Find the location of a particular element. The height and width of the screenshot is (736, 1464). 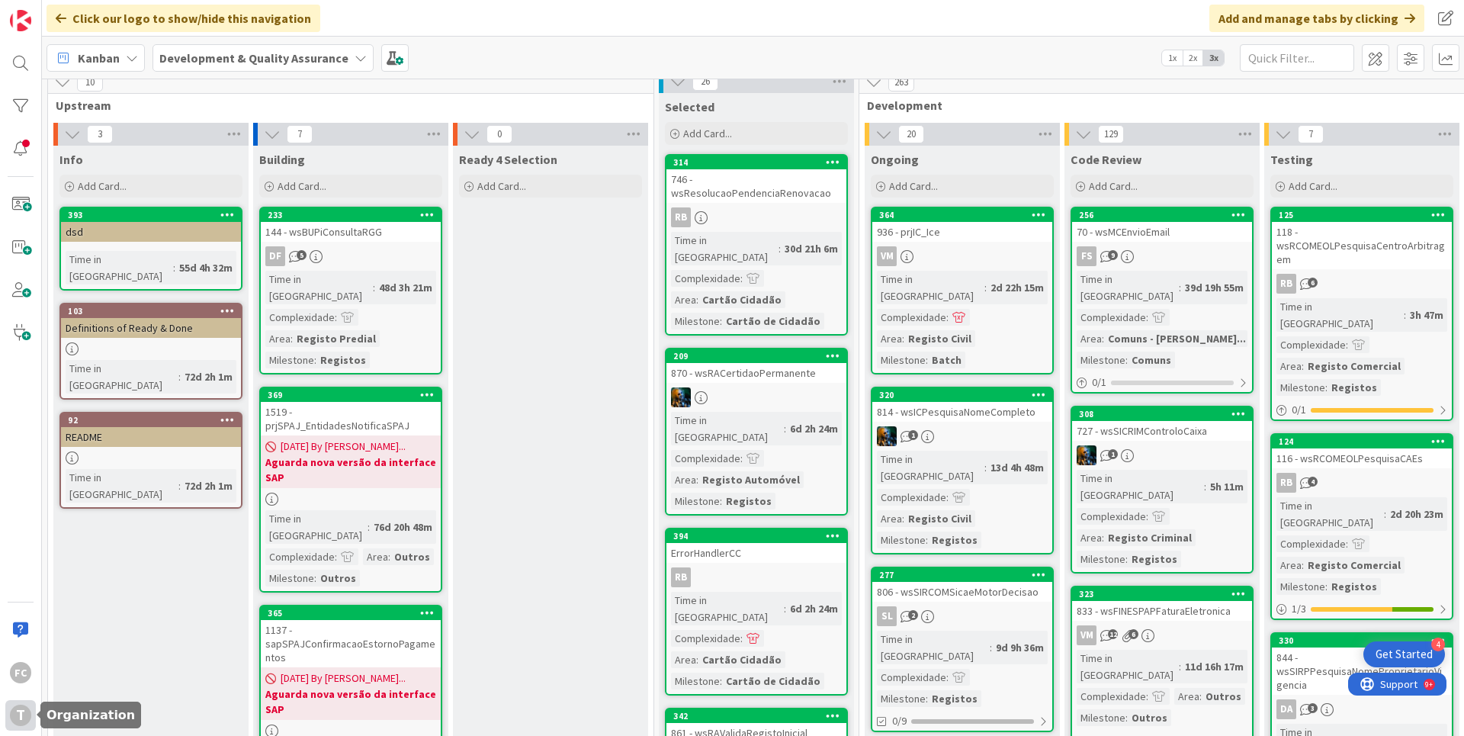

div: 92 is located at coordinates (154, 420).